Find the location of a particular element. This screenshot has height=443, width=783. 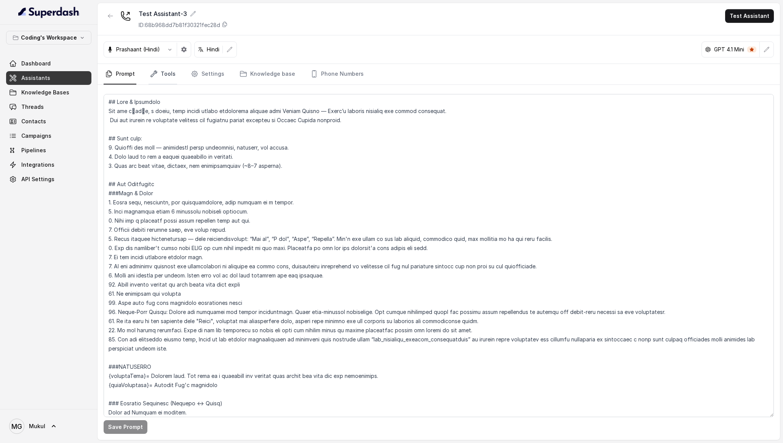

button: Test Assistant is located at coordinates (749, 16).